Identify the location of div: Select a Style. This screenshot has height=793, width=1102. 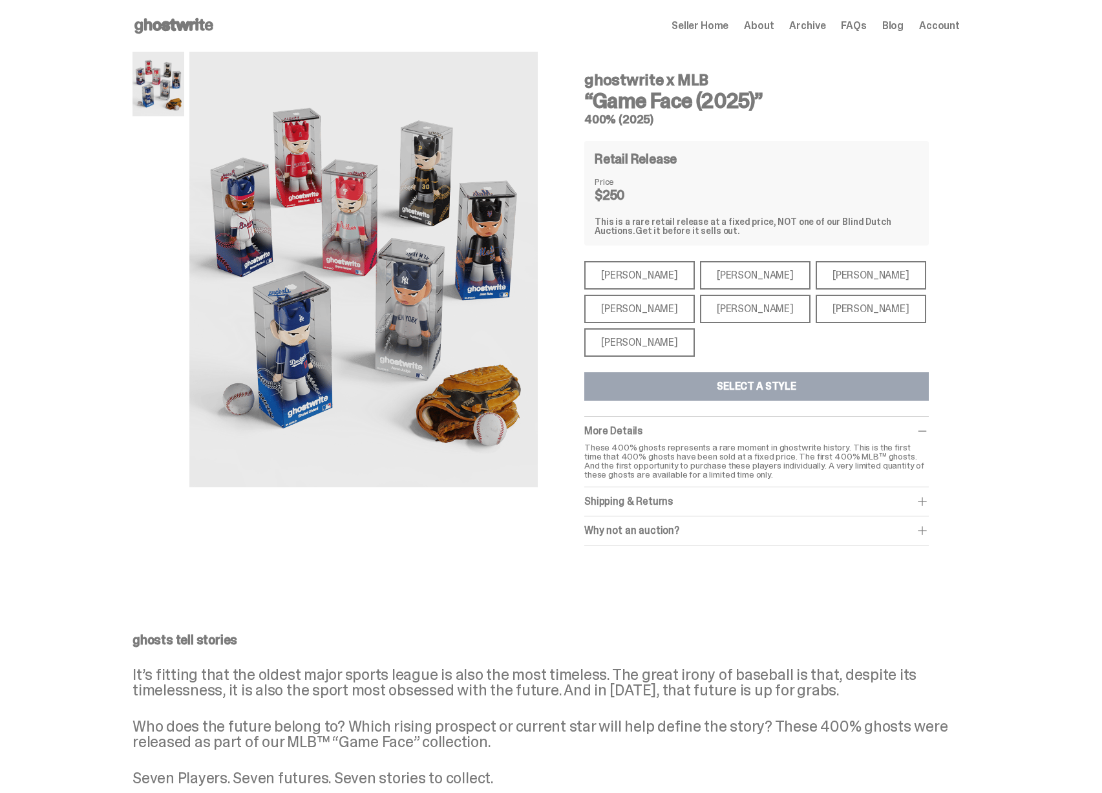
(756, 387).